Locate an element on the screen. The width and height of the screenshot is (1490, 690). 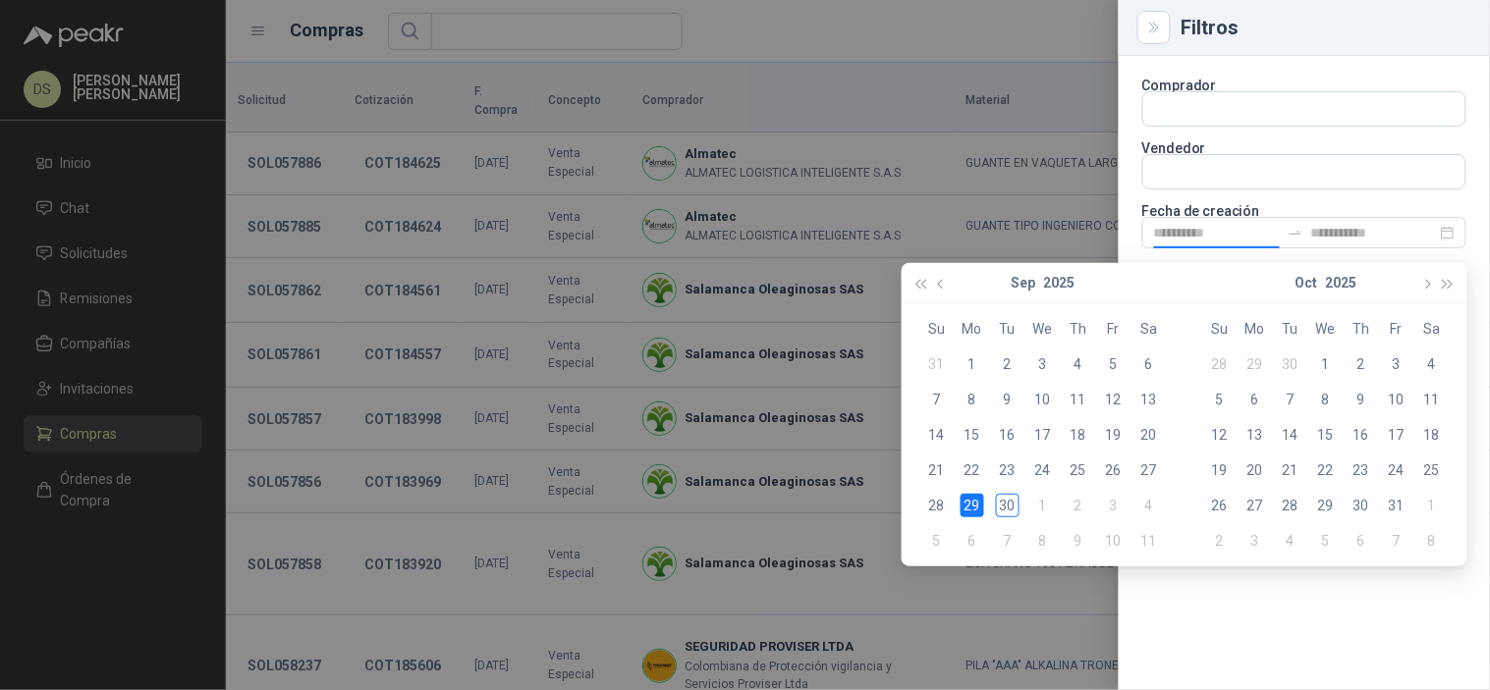
th: Th is located at coordinates (1078, 329).